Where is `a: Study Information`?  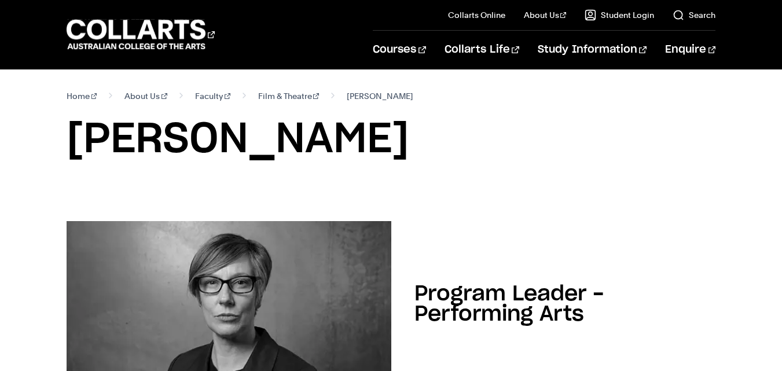
a: Study Information is located at coordinates (592, 50).